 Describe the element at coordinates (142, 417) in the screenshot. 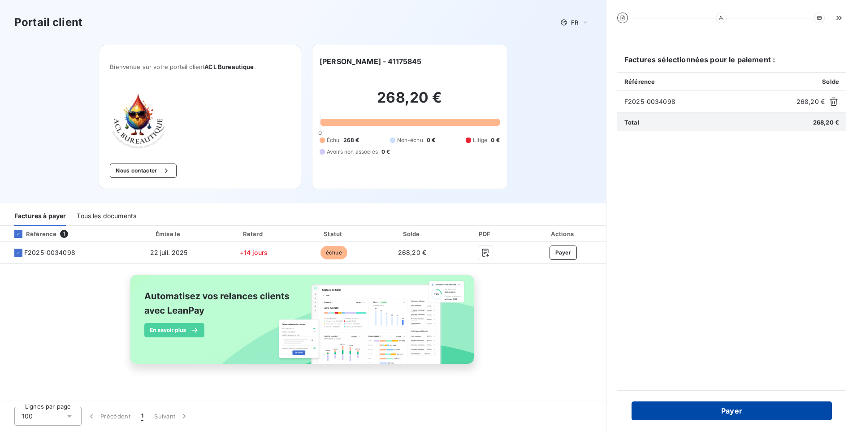

I see `button: 1` at that location.